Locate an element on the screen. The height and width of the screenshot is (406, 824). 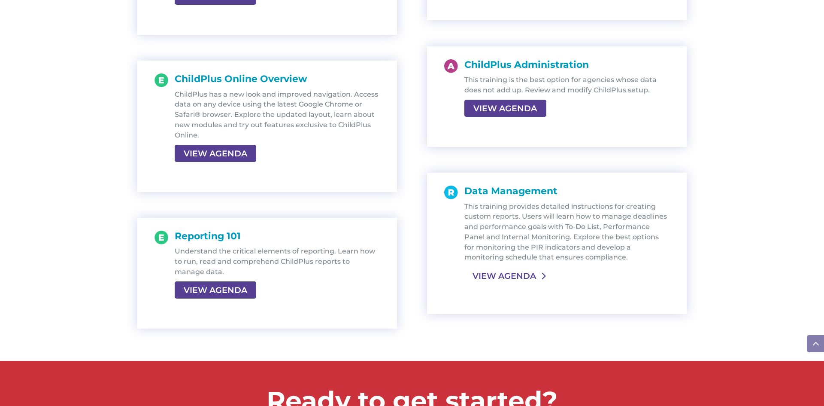
p: This training provides detailed instructions for creating custom reports. Users will learn how to... is located at coordinates (567, 232).